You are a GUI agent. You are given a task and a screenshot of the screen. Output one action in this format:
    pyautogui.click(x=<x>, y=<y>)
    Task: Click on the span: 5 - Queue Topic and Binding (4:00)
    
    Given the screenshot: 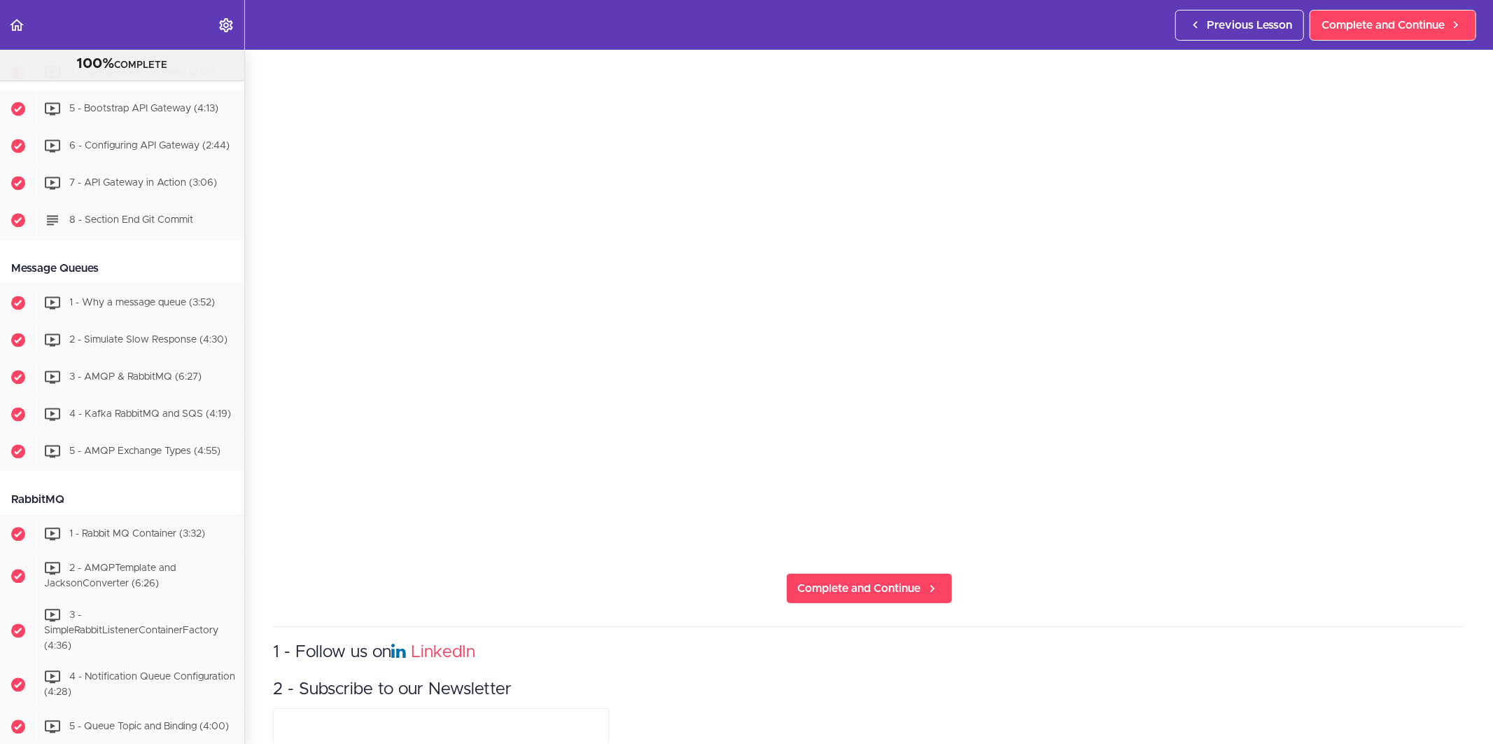 What is the action you would take?
    pyautogui.click(x=149, y=726)
    